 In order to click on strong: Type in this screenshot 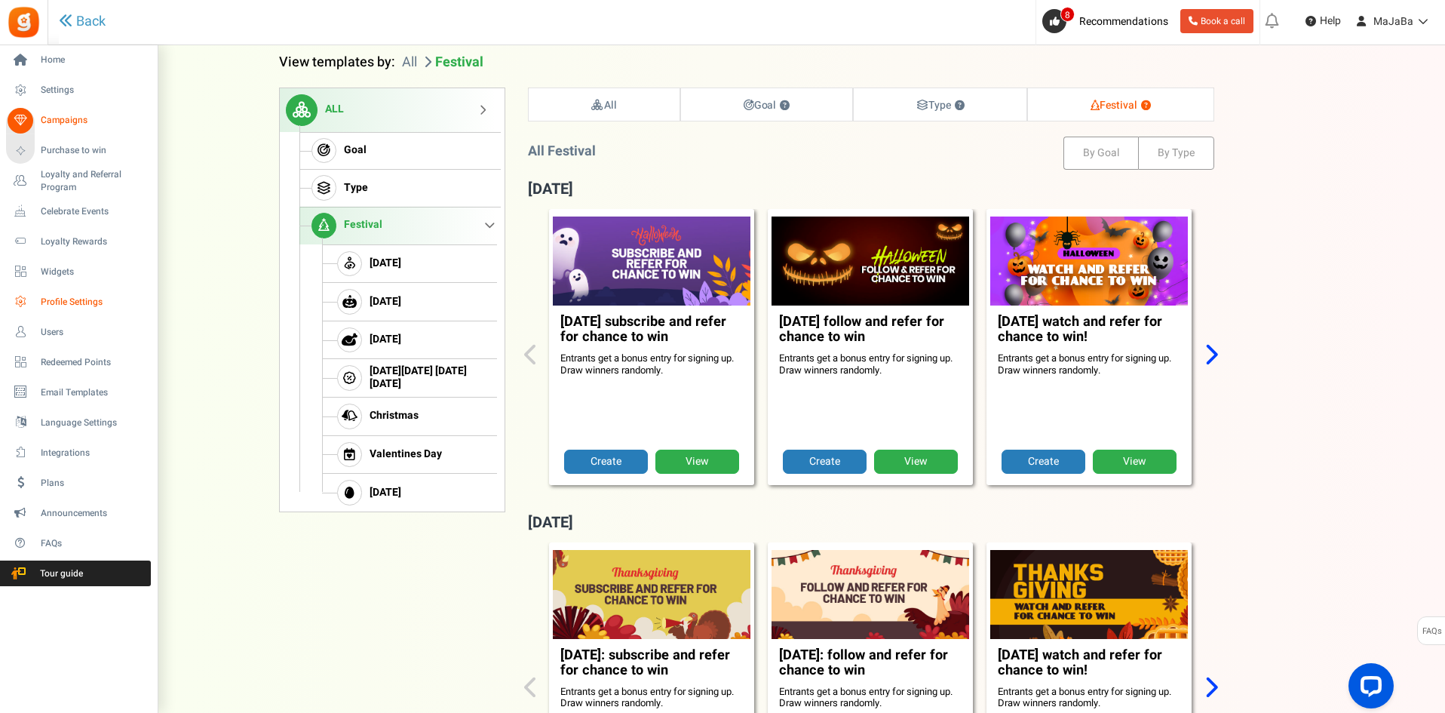, I will do `click(941, 105)`.